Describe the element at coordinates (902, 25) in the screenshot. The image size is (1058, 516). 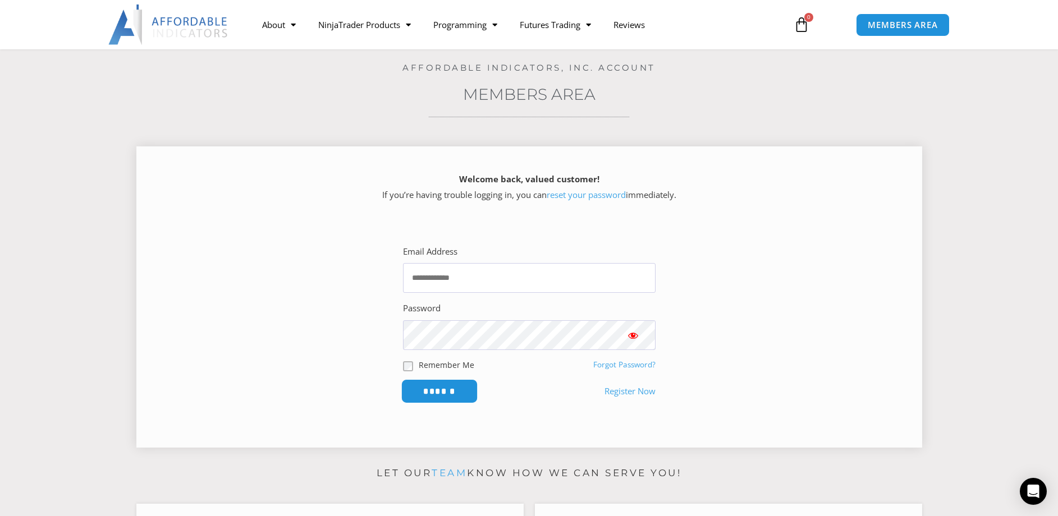
I see `span: MEMBERS AREA` at that location.